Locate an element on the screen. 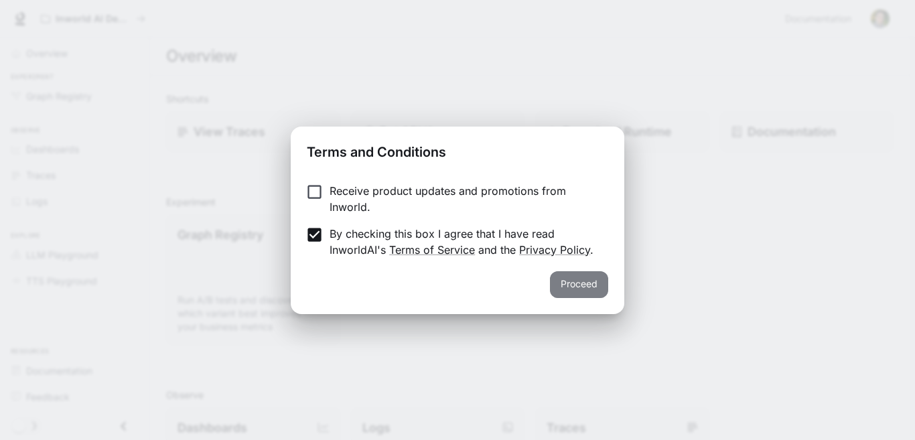  a: Terms of Service is located at coordinates (432, 250).